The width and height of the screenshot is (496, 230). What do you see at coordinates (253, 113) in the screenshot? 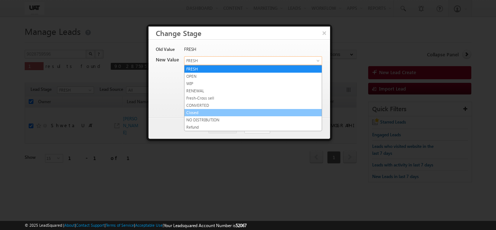
I see `a: Closed` at bounding box center [253, 113].